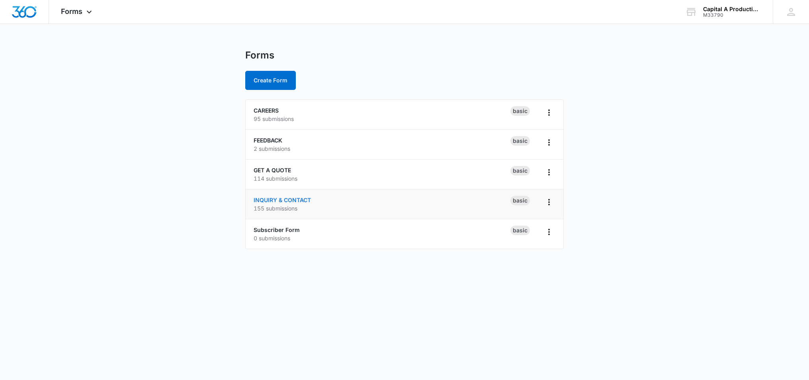 The height and width of the screenshot is (380, 809). Describe the element at coordinates (732, 15) in the screenshot. I see `div: account id` at that location.